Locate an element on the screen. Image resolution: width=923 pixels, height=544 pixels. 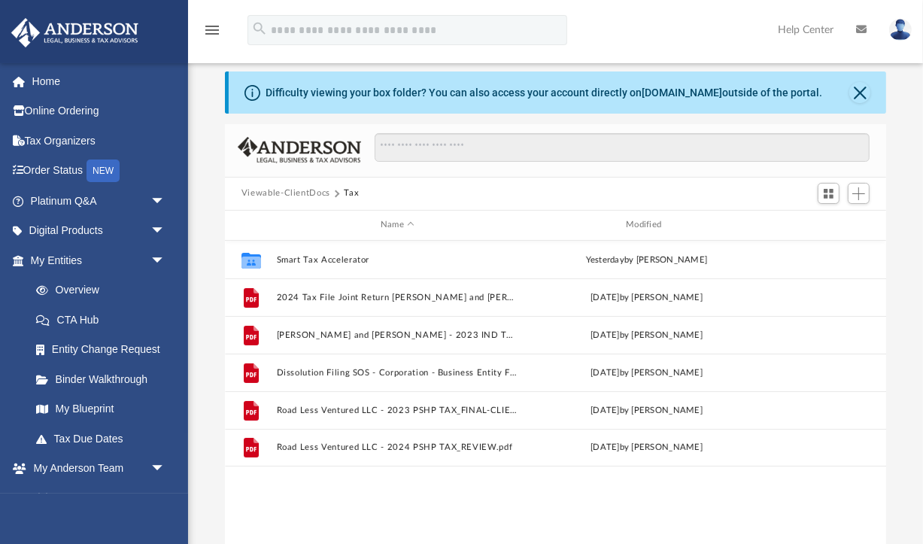
button: Tax is located at coordinates (351, 193).